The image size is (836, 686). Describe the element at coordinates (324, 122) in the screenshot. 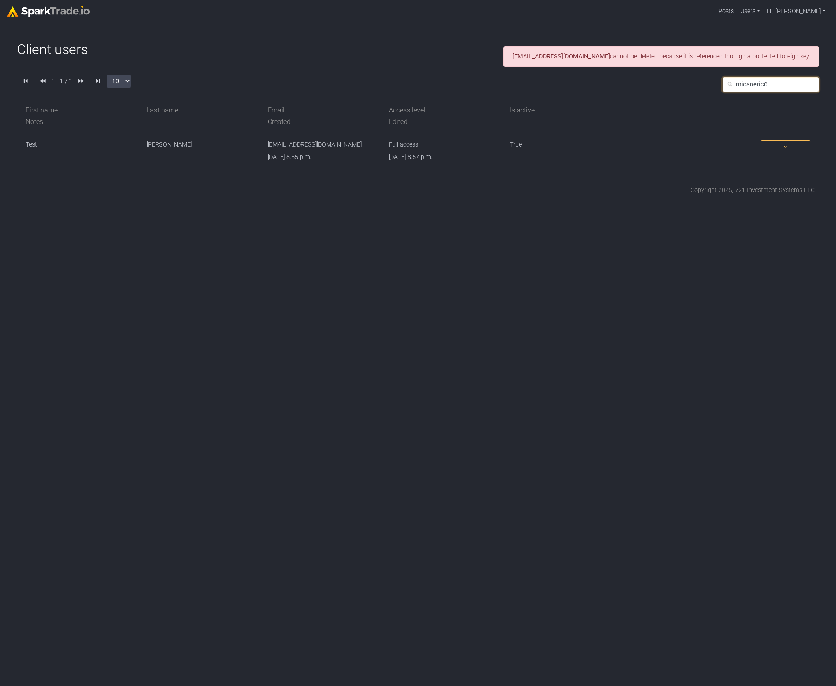

I see `h6: Created` at that location.